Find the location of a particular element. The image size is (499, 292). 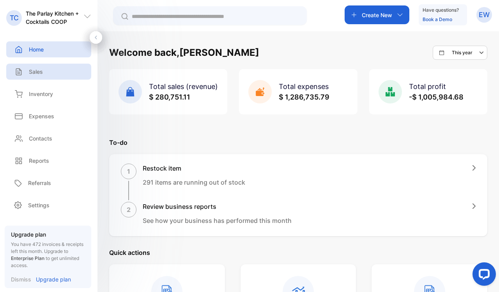

span: -$ 1,005,984.68 is located at coordinates (436, 97).